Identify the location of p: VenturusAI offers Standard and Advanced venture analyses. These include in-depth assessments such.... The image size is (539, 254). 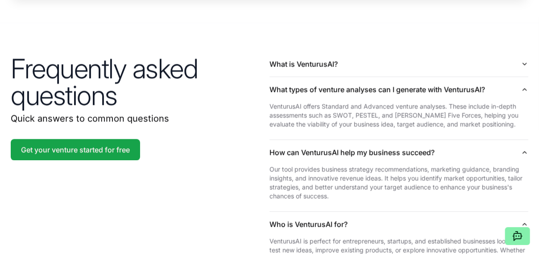
(399, 116).